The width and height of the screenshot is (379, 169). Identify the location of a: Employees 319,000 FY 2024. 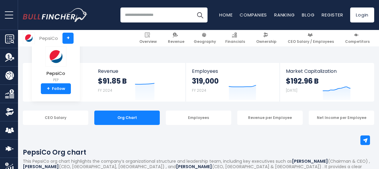
(232, 82).